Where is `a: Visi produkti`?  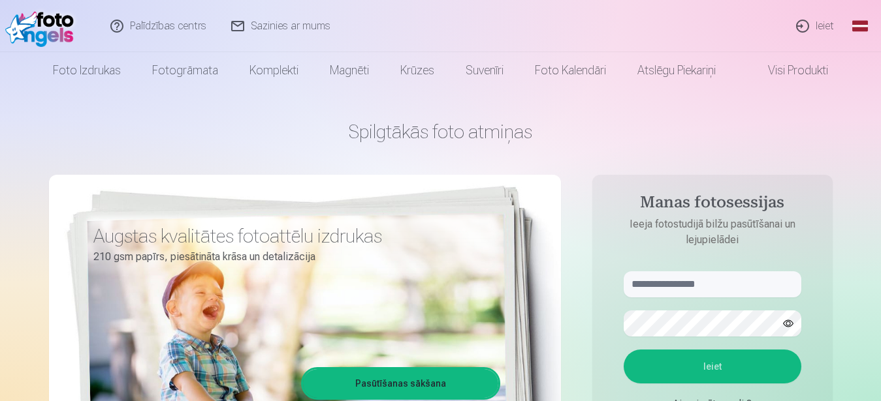
a: Visi produkti is located at coordinates (787, 70).